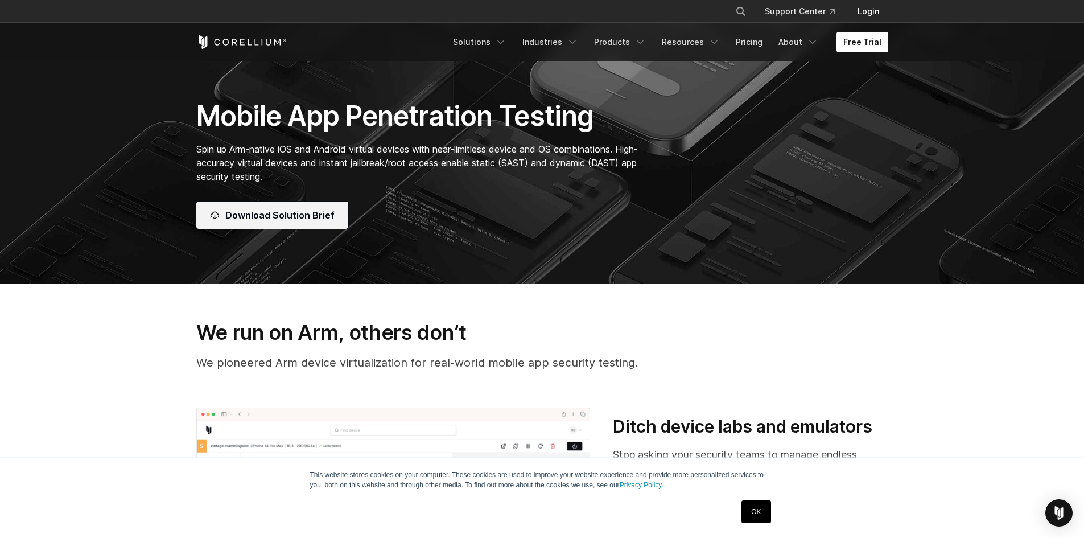 The width and height of the screenshot is (1084, 538). What do you see at coordinates (868, 11) in the screenshot?
I see `a: Login` at bounding box center [868, 11].